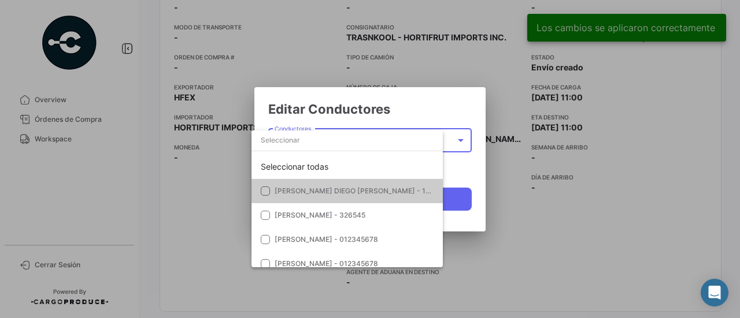  What do you see at coordinates (347, 167) in the screenshot?
I see `div: Seleccionar todas` at bounding box center [347, 167].